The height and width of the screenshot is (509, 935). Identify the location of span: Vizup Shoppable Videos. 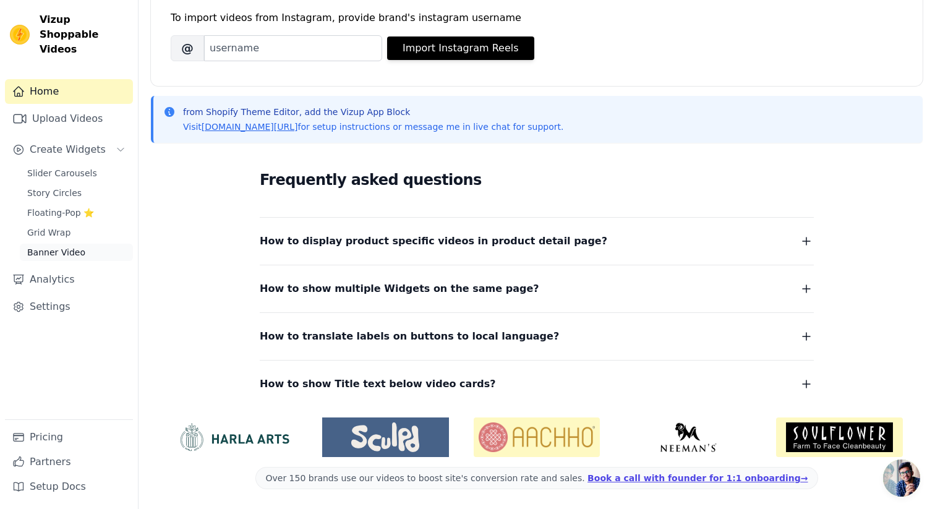
(84, 35).